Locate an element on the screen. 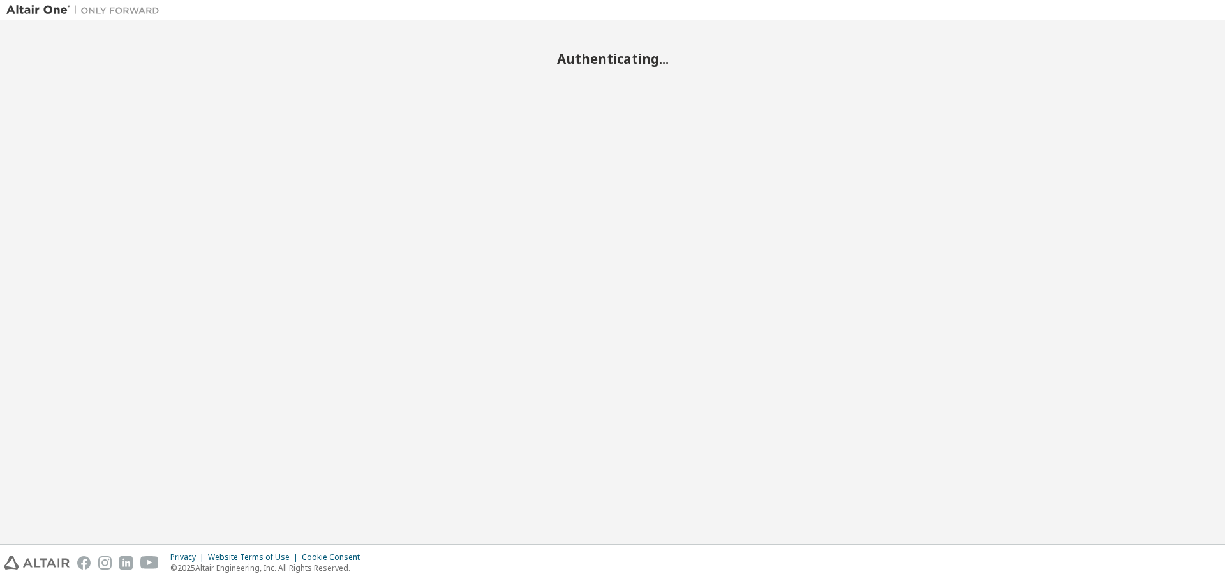  p: © 2025 Altair Engineering, Inc. All Rights Reserved. is located at coordinates (269, 568).